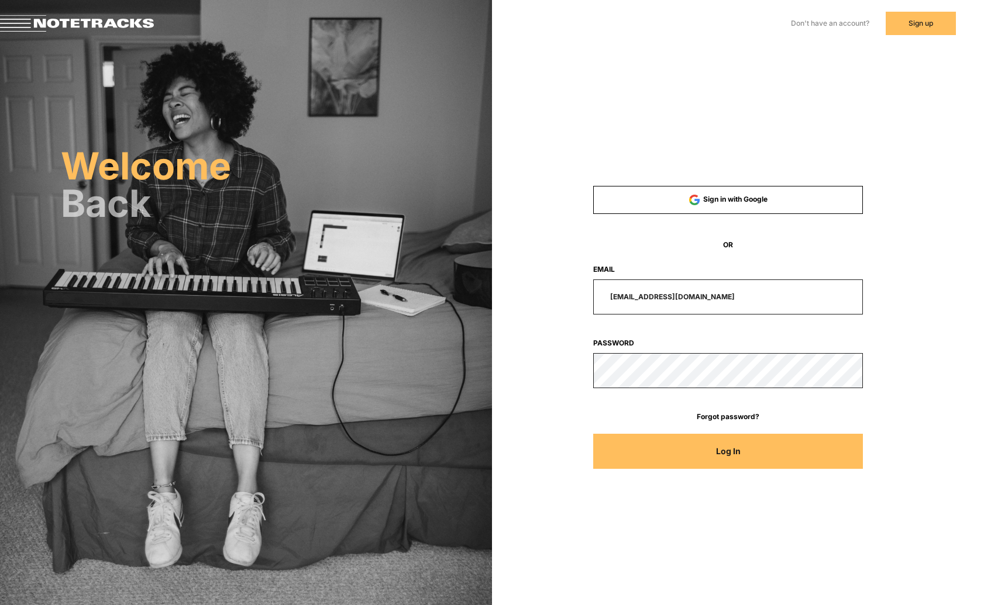 The height and width of the screenshot is (605, 984). What do you see at coordinates (728, 245) in the screenshot?
I see `span: OR` at bounding box center [728, 245].